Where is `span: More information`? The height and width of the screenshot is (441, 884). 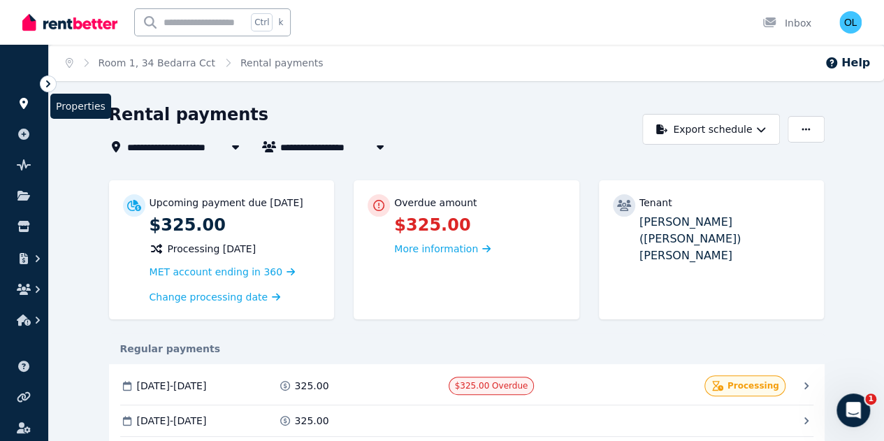 span: More information is located at coordinates (436, 249).